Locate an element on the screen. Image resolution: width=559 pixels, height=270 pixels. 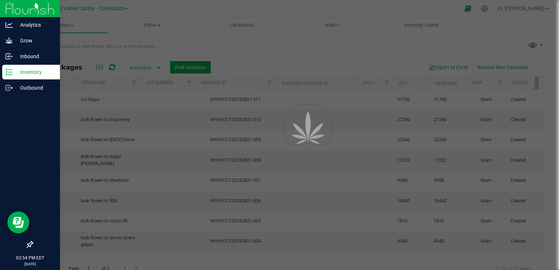
inline-svg: Grow is located at coordinates (9, 41).